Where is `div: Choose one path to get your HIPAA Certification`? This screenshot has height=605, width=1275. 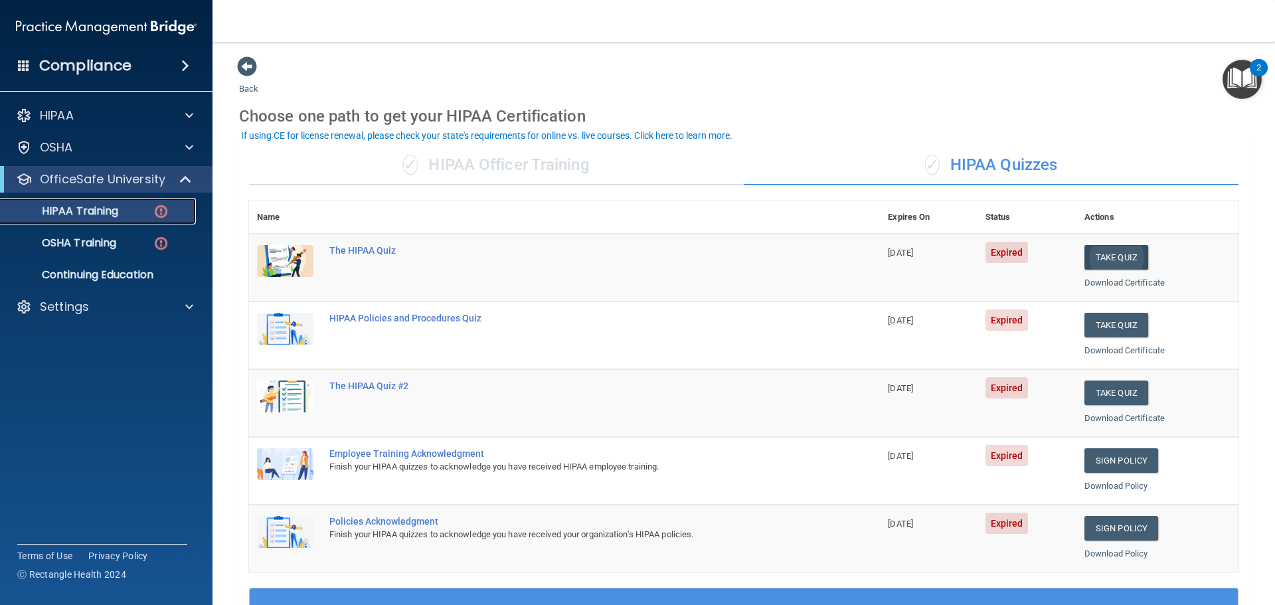 div: Choose one path to get your HIPAA Certification is located at coordinates (744, 116).